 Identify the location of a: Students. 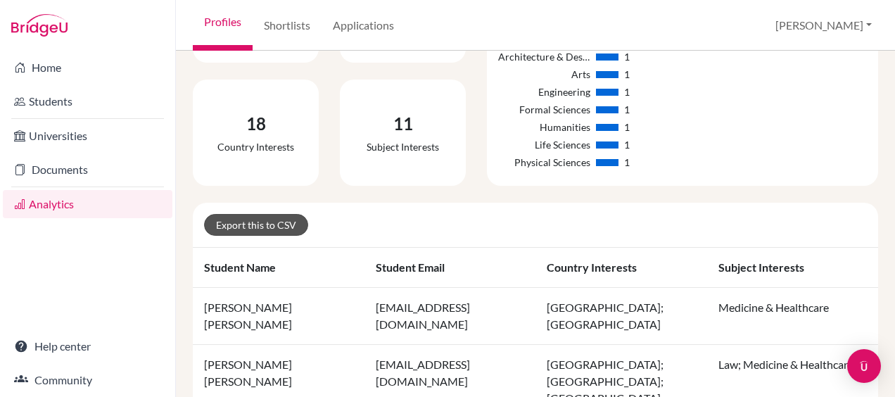
(87, 101).